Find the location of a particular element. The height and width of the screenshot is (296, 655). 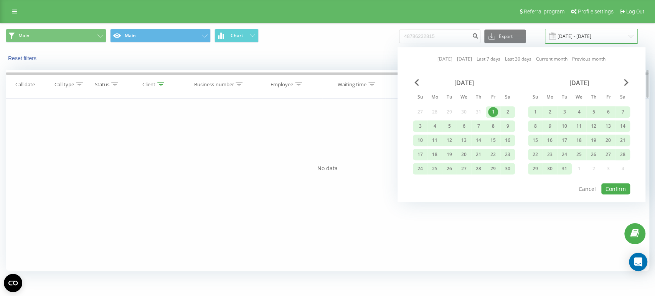

div: Mon May 16, 2022 is located at coordinates (550, 140).